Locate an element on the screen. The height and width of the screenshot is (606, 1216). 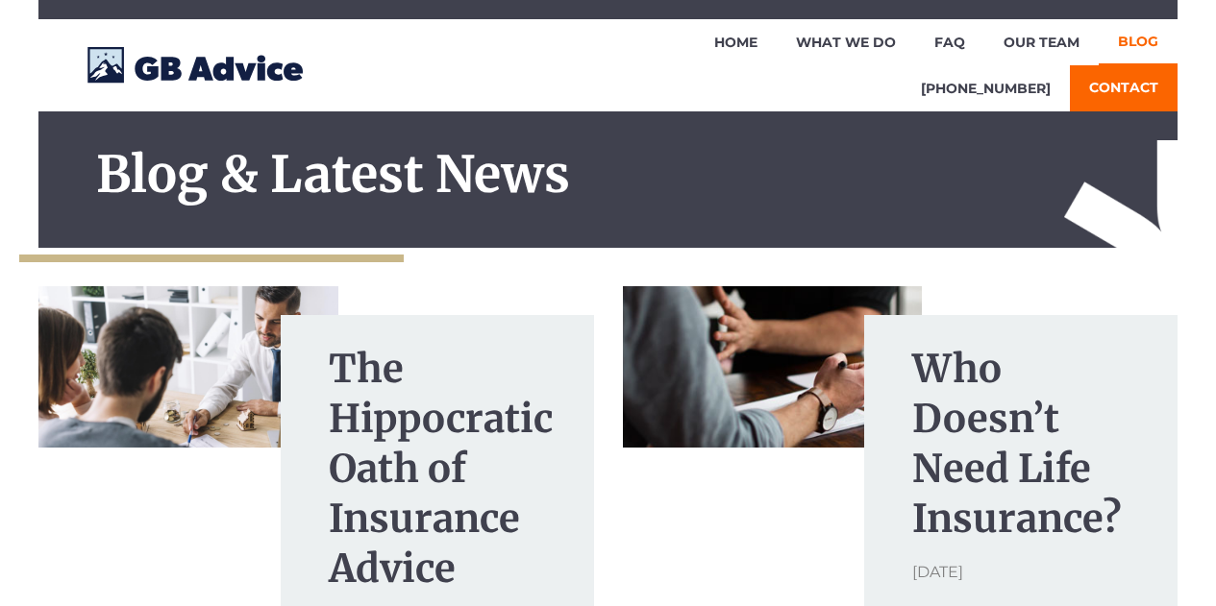
a: Our Team is located at coordinates (1041, 42).